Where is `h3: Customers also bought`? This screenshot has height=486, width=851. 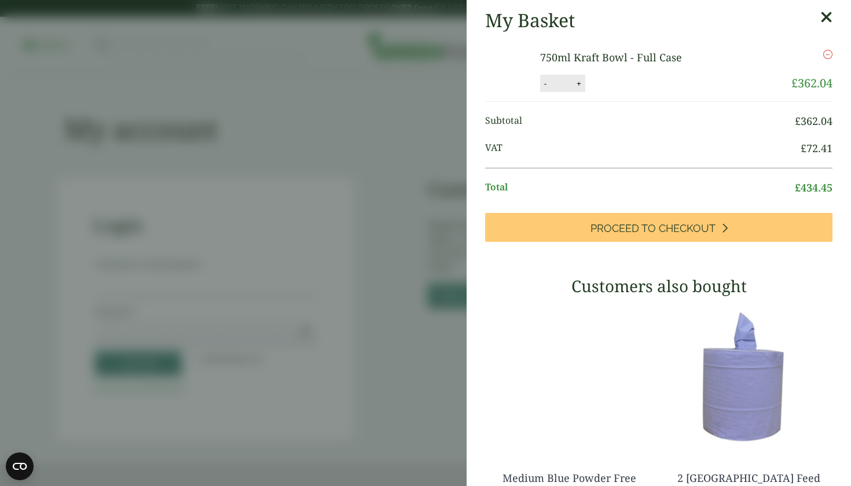
h3: Customers also bought is located at coordinates (659, 286).